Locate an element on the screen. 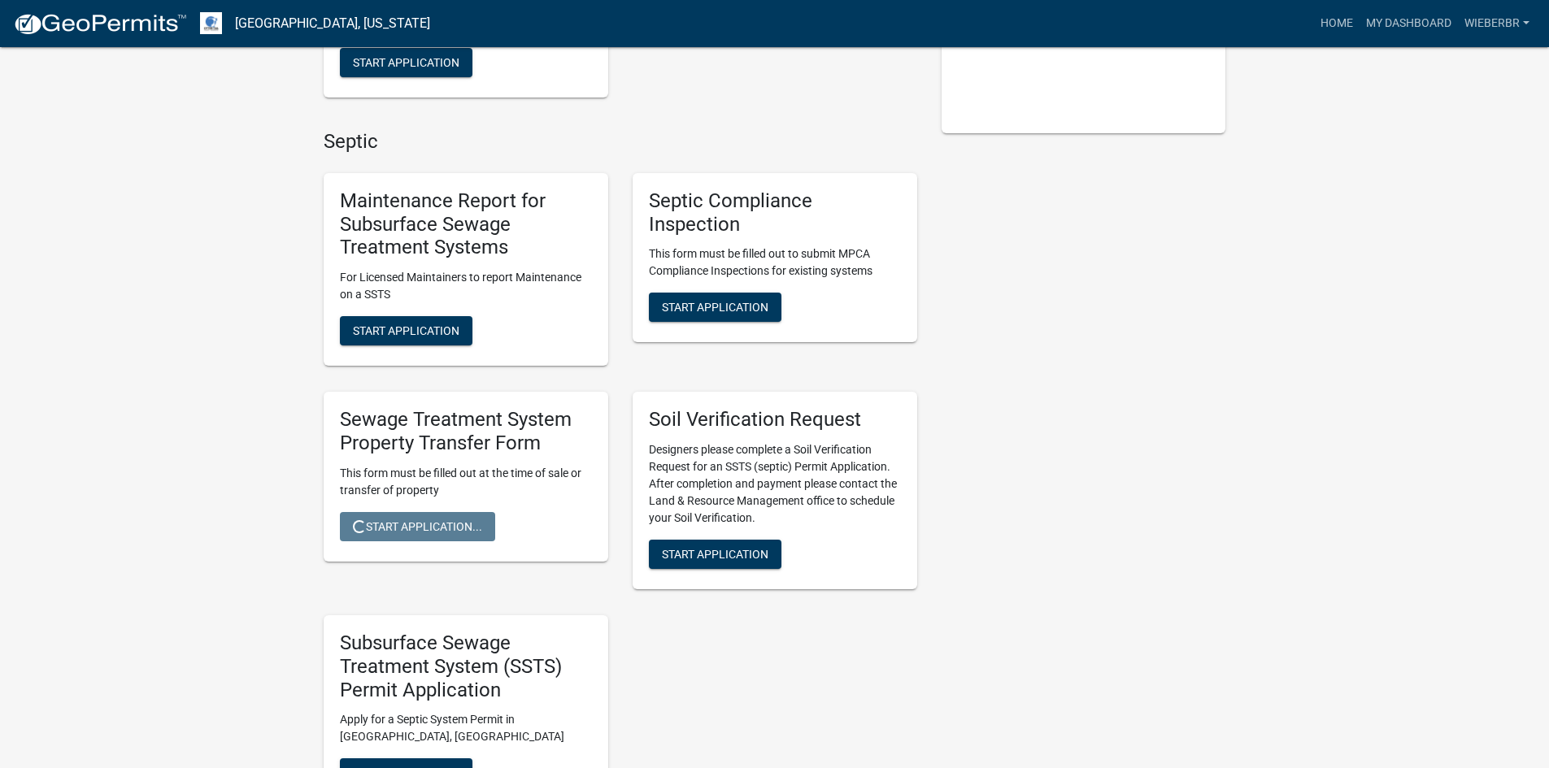 The height and width of the screenshot is (768, 1549). p: For Licensed Maintainers to report Maintenance on a SSTS is located at coordinates (466, 286).